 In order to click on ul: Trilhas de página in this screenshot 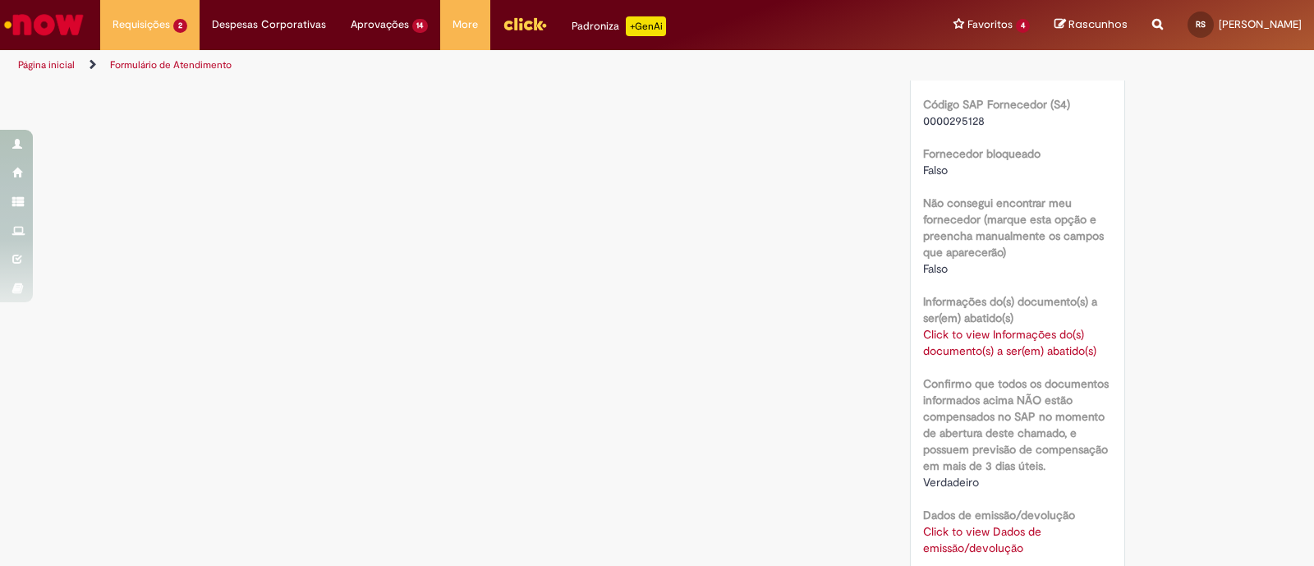, I will do `click(438, 65)`.